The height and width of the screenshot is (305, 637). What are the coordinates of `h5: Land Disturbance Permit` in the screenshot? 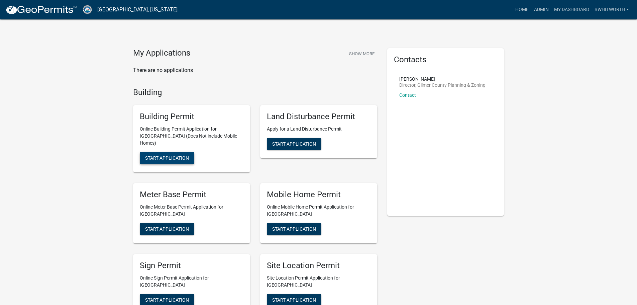 It's located at (319, 116).